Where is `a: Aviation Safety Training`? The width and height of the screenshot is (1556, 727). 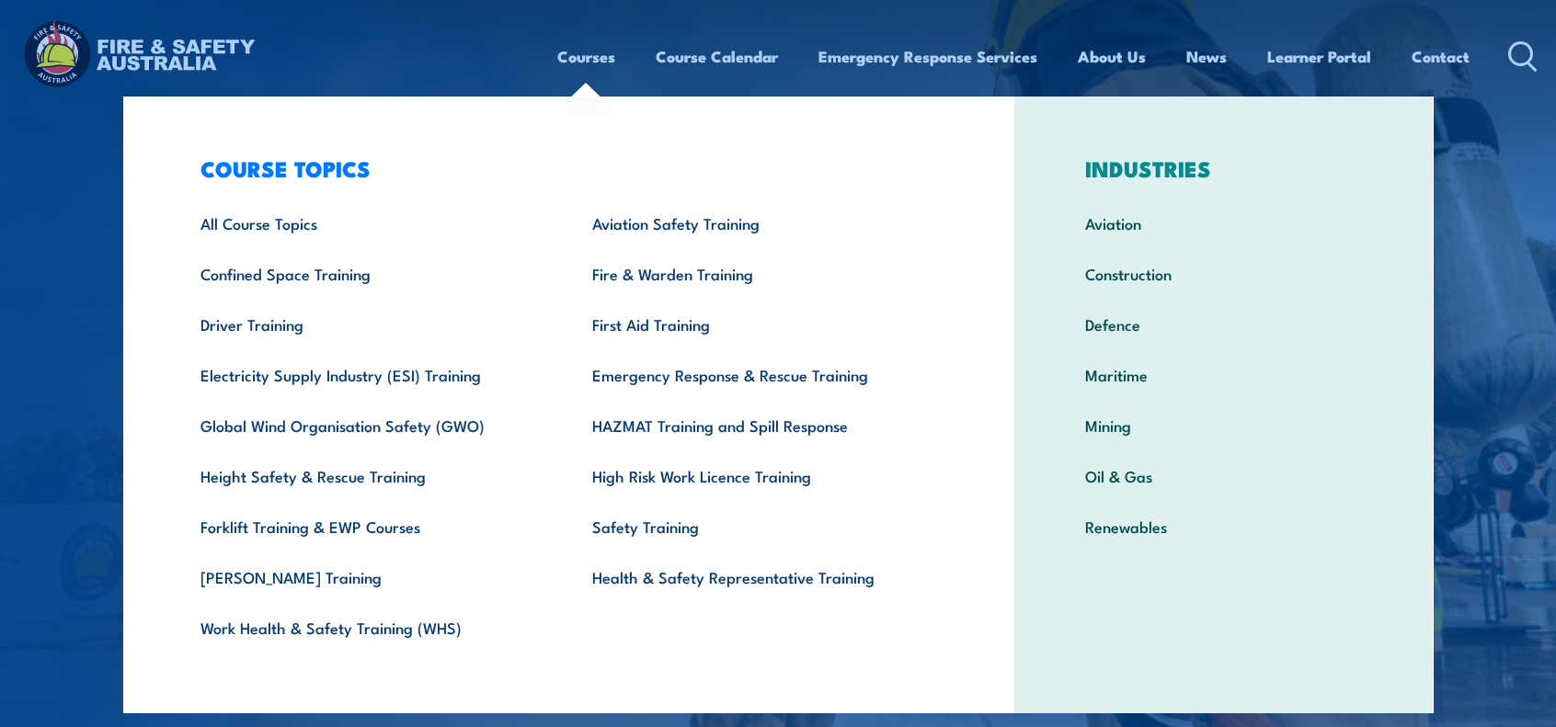 a: Aviation Safety Training is located at coordinates (760, 223).